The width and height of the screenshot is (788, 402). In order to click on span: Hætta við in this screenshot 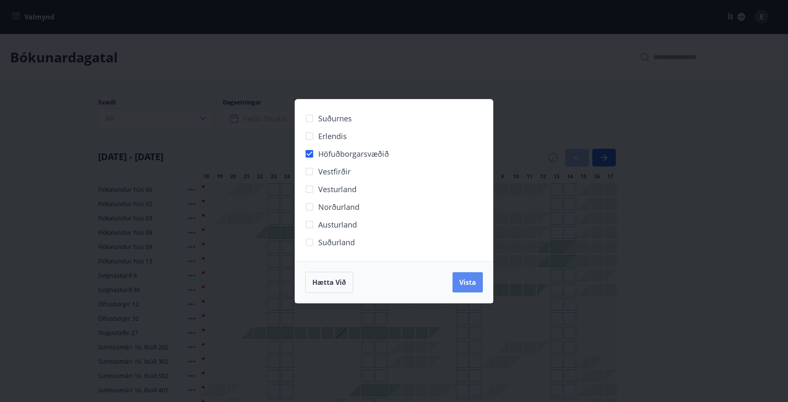, I will do `click(329, 282)`.